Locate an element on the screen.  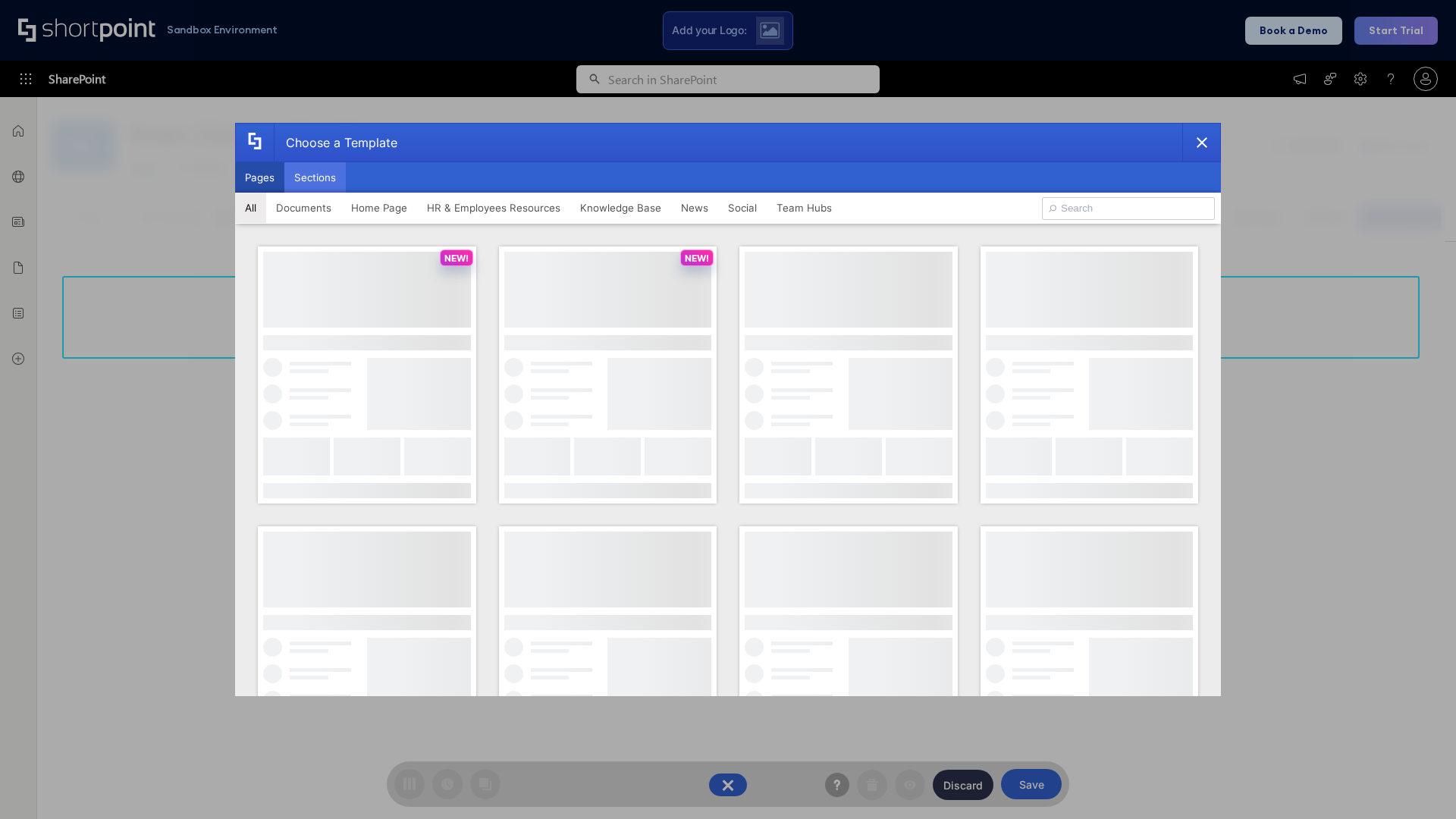
button: Sections is located at coordinates (315, 178).